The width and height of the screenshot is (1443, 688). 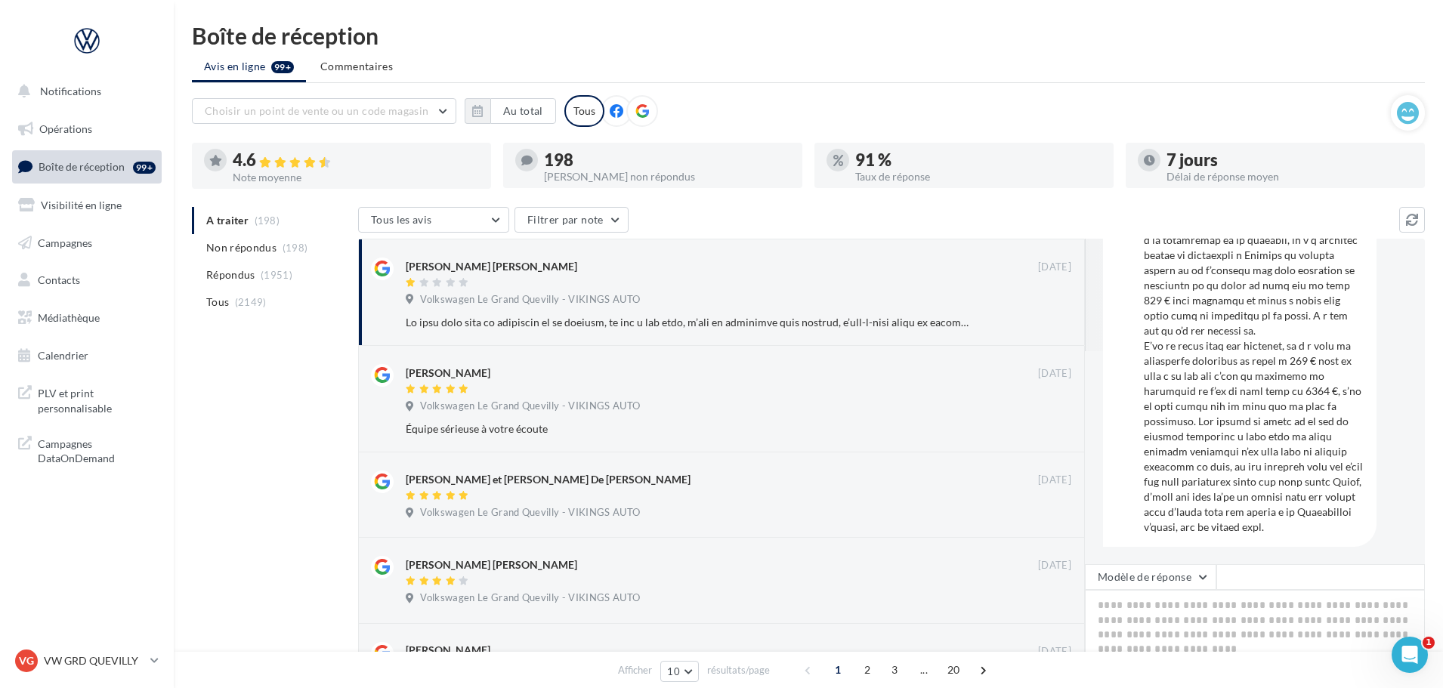 I want to click on span: 3, so click(x=895, y=670).